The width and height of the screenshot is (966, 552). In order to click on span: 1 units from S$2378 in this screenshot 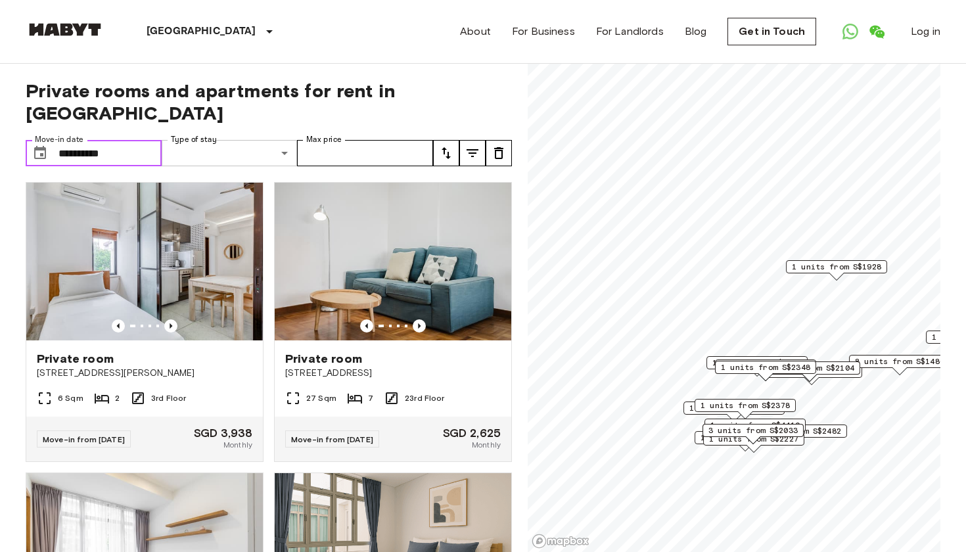, I will do `click(745, 406)`.